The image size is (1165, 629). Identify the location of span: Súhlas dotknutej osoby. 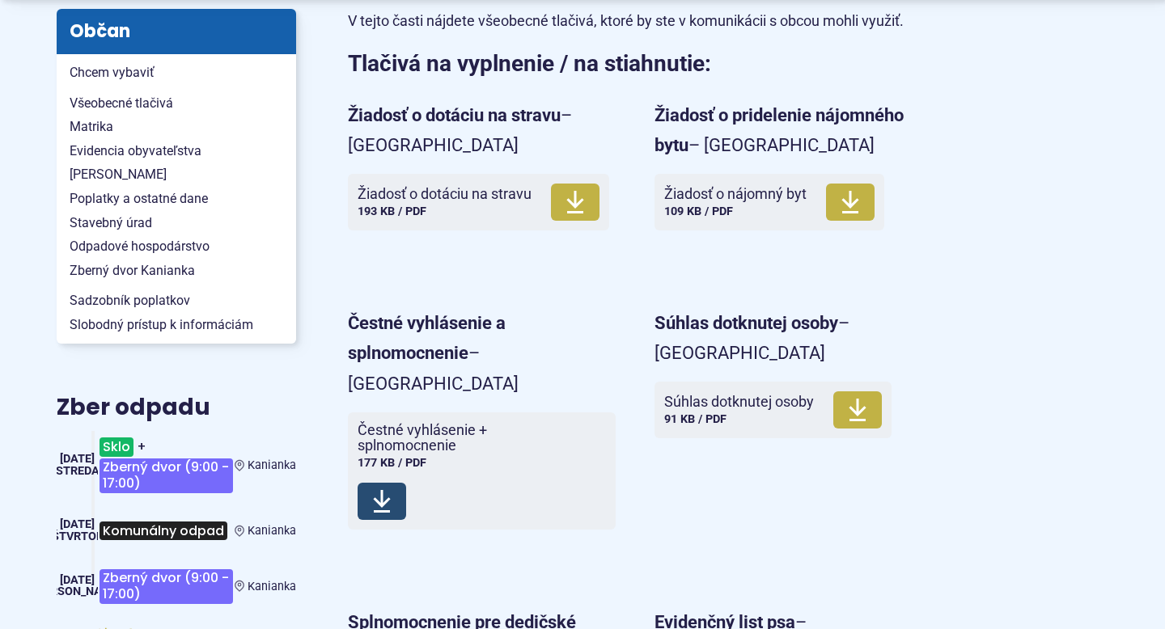
(738, 402).